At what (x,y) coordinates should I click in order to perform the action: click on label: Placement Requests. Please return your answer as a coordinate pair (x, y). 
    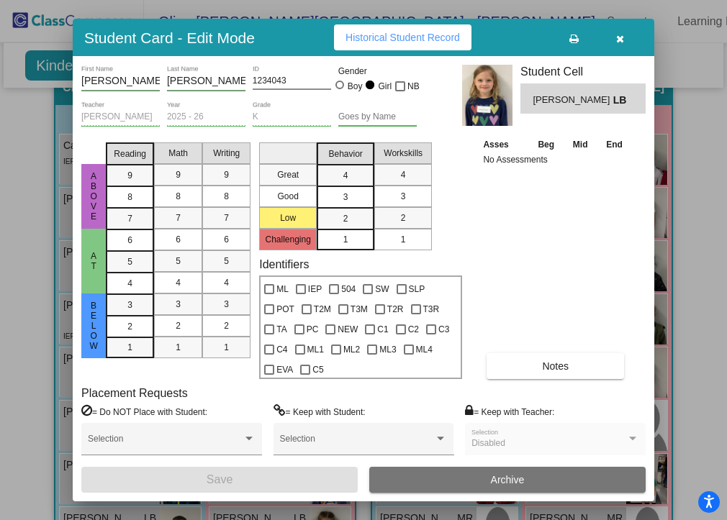
    Looking at the image, I should click on (135, 393).